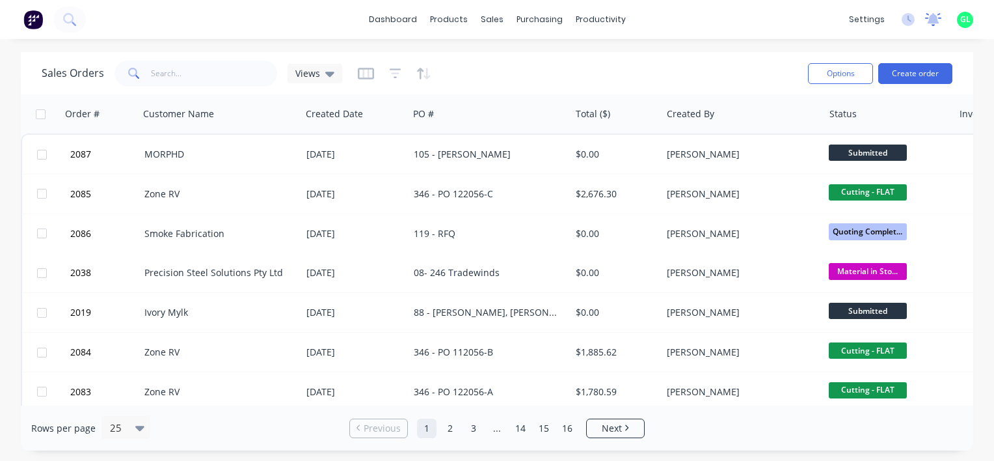  Describe the element at coordinates (81, 154) in the screenshot. I see `span: 2087` at that location.